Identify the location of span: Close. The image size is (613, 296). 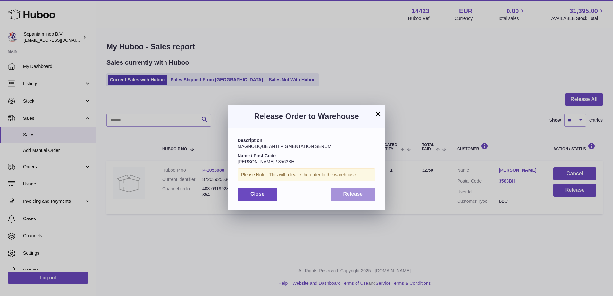
(258, 194).